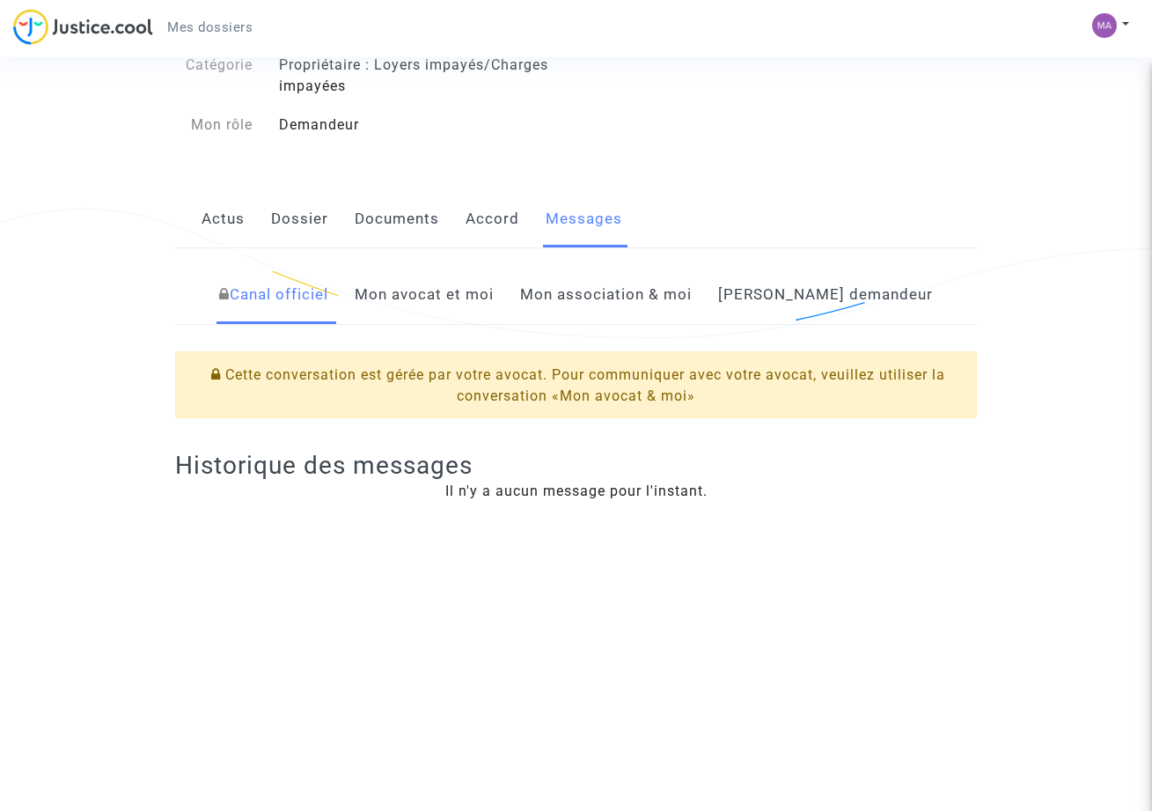 This screenshot has width=1152, height=811. Describe the element at coordinates (209, 27) in the screenshot. I see `span: Mes dossiers` at that location.